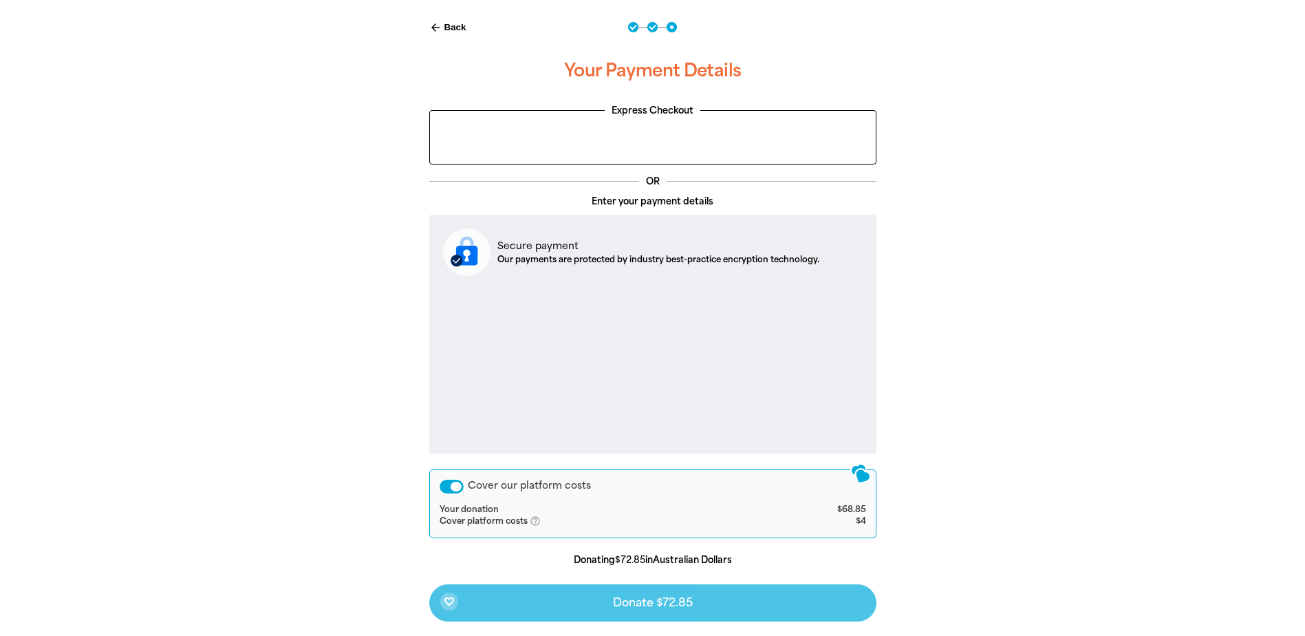 The height and width of the screenshot is (636, 1305). I want to click on i: help_outlined, so click(541, 521).